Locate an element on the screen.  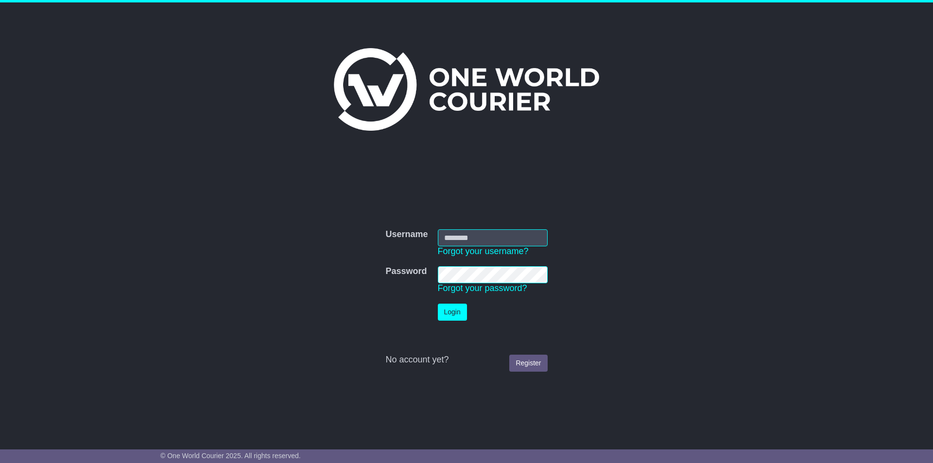
label: Password is located at coordinates (406, 272).